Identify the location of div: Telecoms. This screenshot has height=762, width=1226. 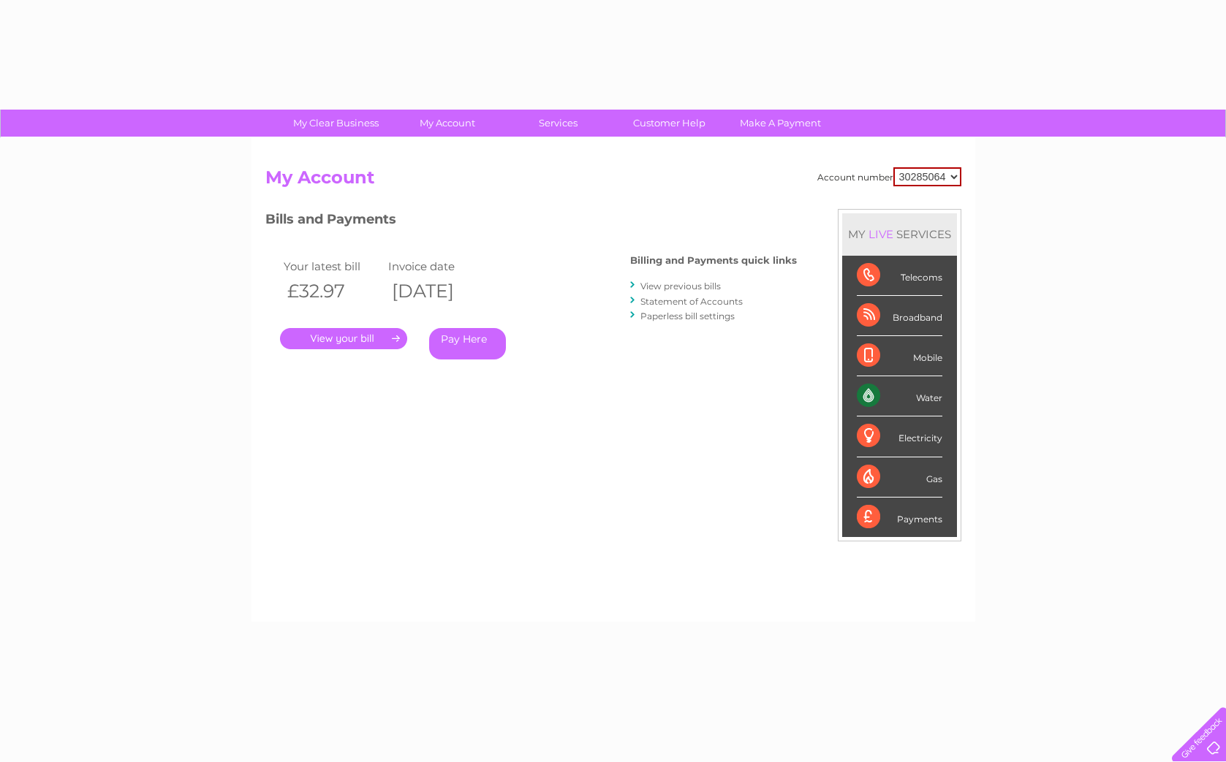
(899, 276).